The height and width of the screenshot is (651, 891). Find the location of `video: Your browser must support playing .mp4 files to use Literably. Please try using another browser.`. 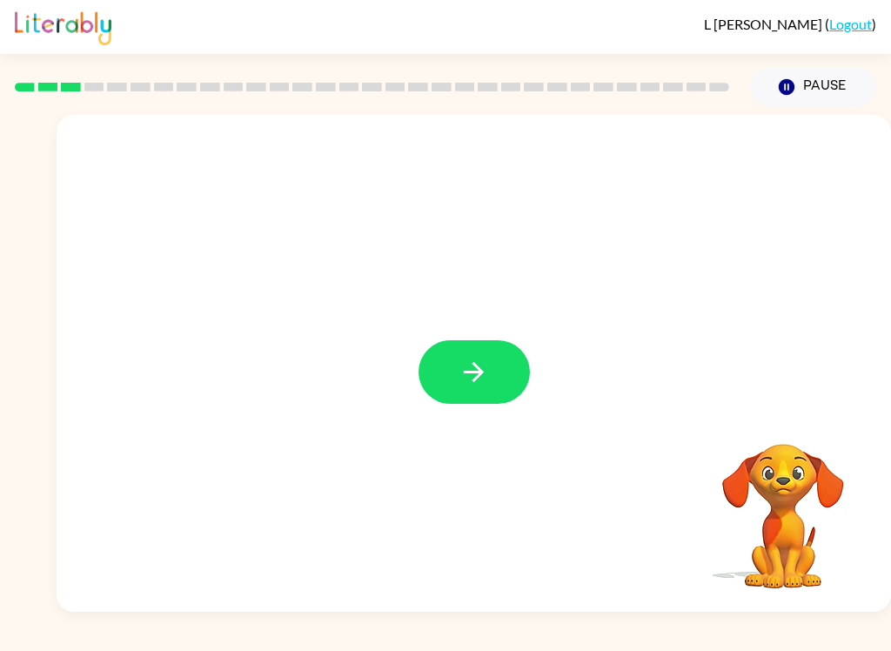

video: Your browser must support playing .mp4 files to use Literably. Please try using another browser. is located at coordinates (783, 504).